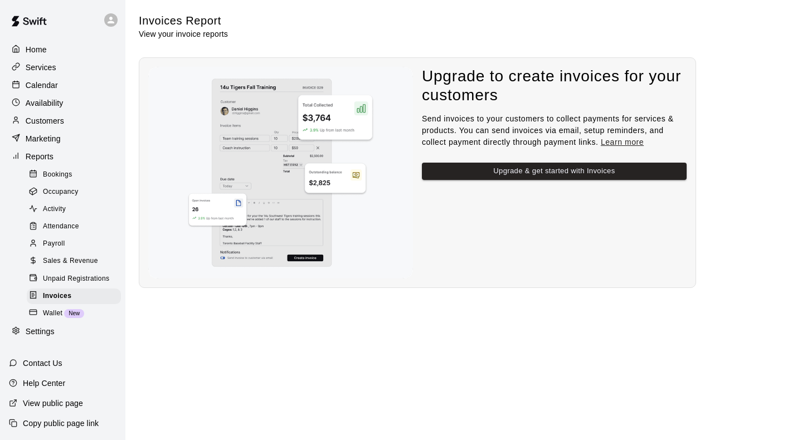  What do you see at coordinates (62, 103) in the screenshot?
I see `a: Availability` at bounding box center [62, 103].